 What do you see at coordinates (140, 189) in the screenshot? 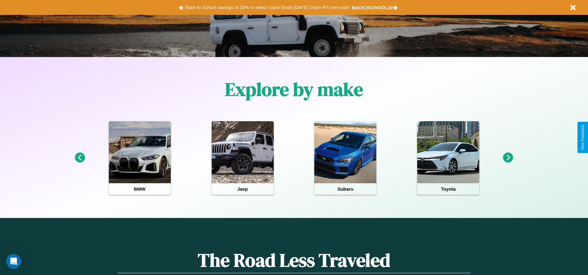
I see `h4: BMW` at bounding box center [140, 189].